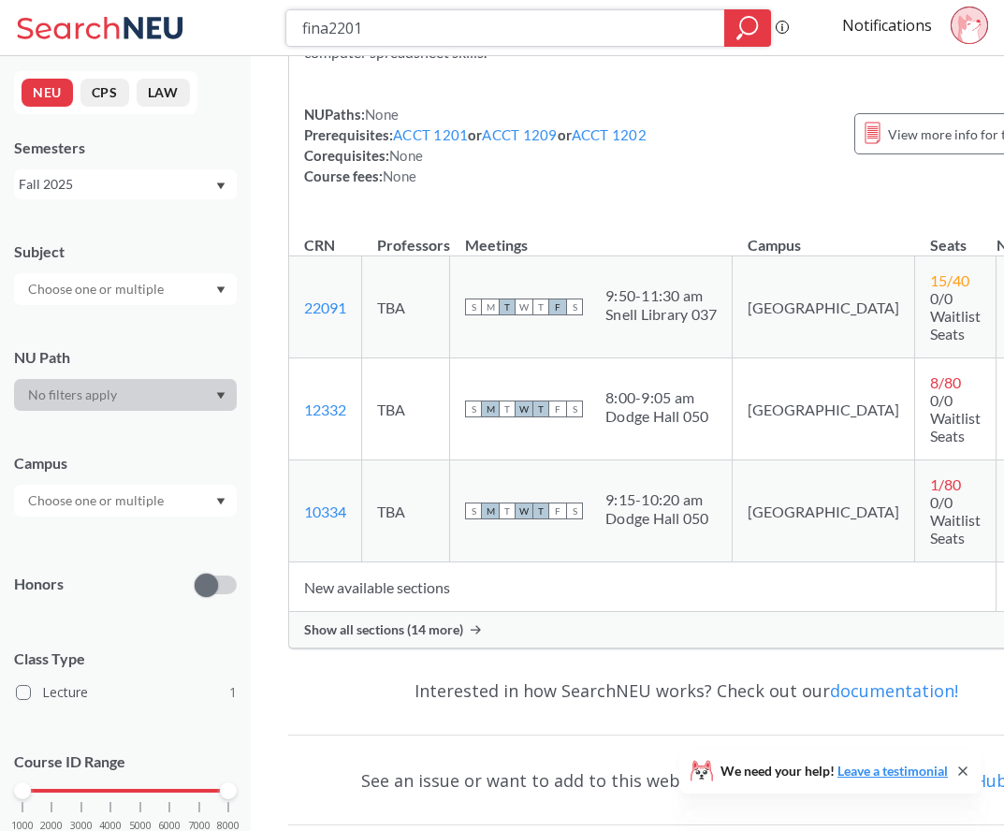 This screenshot has height=831, width=1004. What do you see at coordinates (505, 28) in the screenshot?
I see `input: Class, professor, course number, "phrase"` at bounding box center [505, 28].